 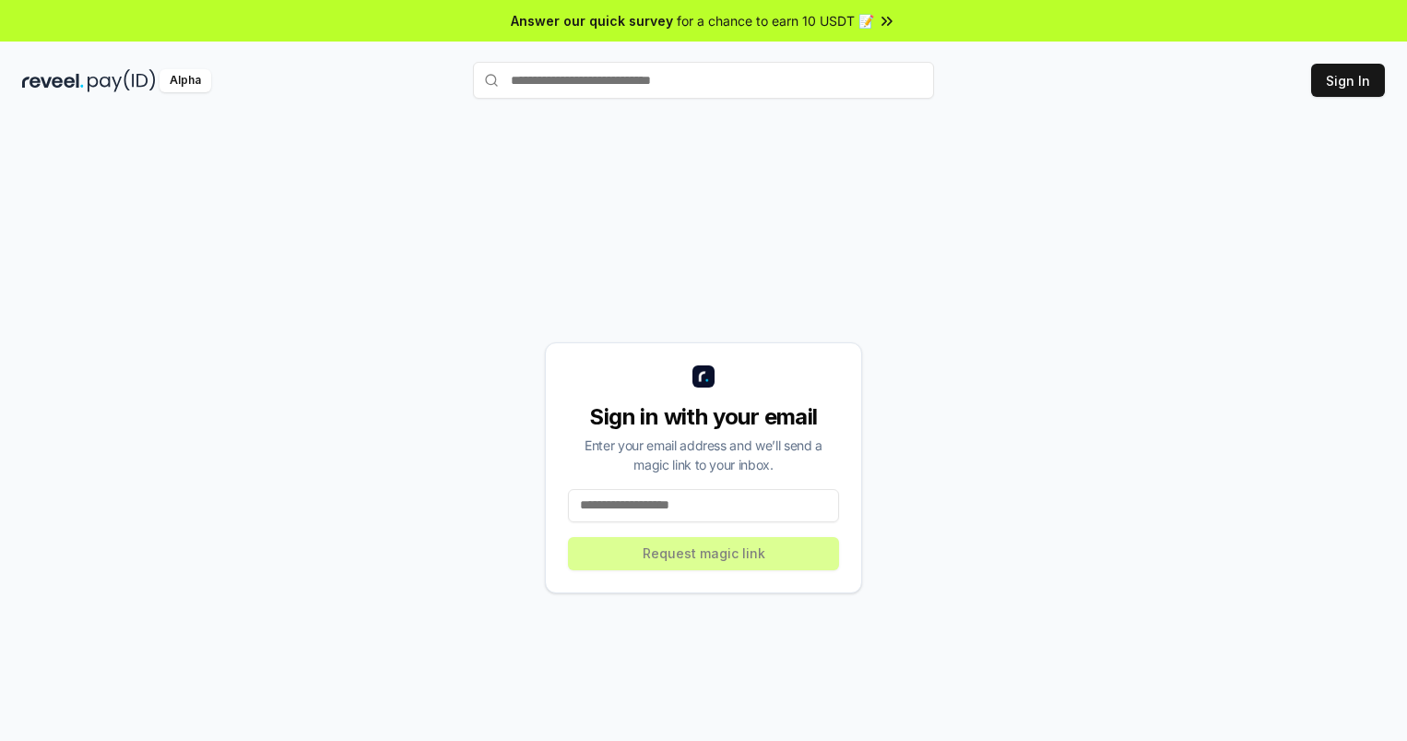 What do you see at coordinates (704, 417) in the screenshot?
I see `div: Sign in with your email` at bounding box center [704, 417].